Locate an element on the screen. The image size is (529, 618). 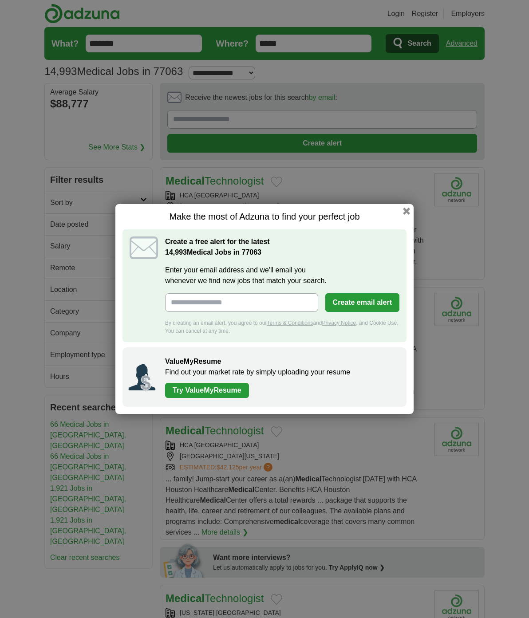
img: icon_email.svg is located at coordinates (144, 248).